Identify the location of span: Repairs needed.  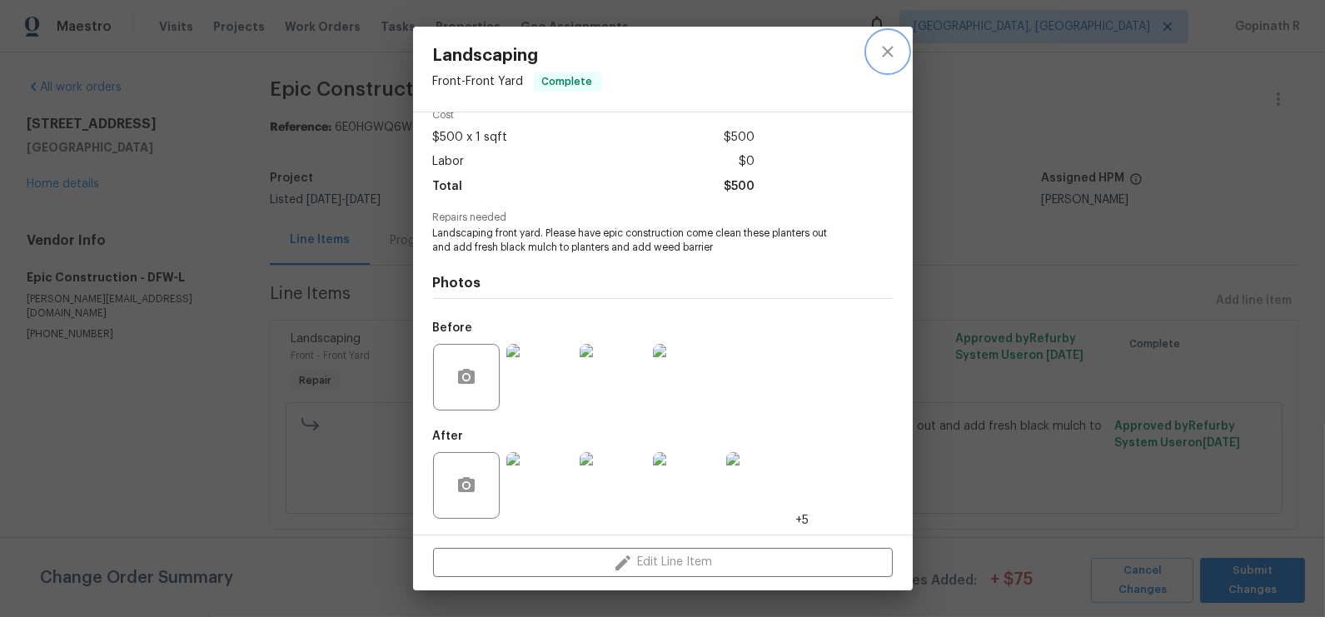
(663, 217).